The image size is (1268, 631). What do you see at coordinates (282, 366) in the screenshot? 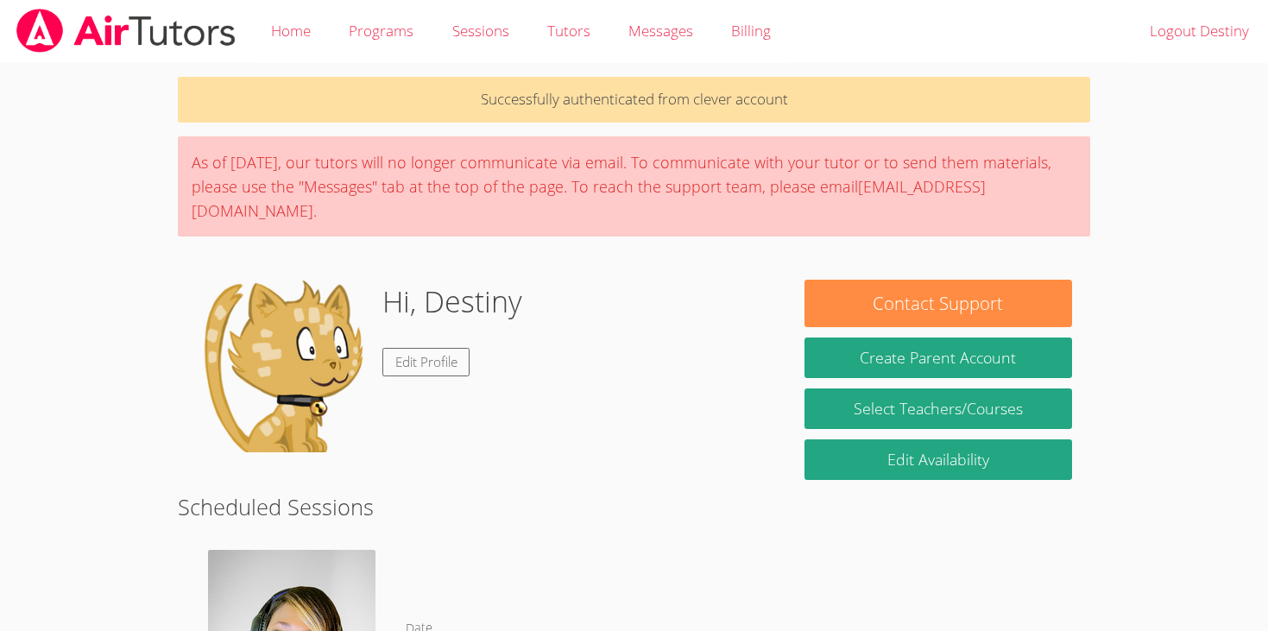
I see `img: default.png` at bounding box center [282, 366].